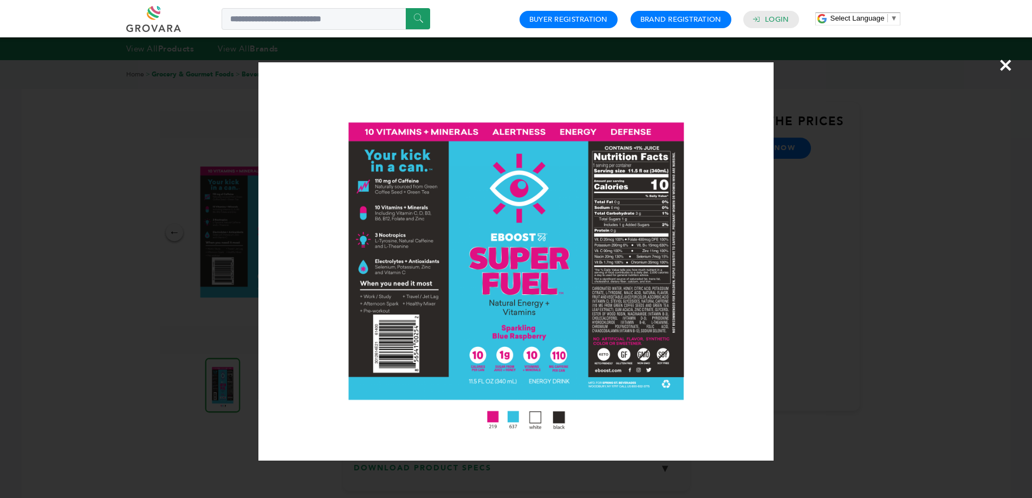  What do you see at coordinates (568, 20) in the screenshot?
I see `a: Buyer Registration` at bounding box center [568, 20].